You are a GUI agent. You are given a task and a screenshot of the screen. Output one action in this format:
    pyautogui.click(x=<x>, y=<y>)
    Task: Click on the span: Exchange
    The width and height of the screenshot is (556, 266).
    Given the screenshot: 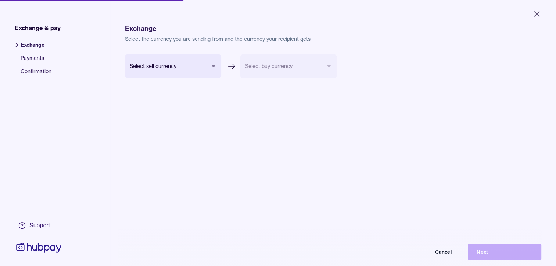 What is the action you would take?
    pyautogui.click(x=36, y=48)
    